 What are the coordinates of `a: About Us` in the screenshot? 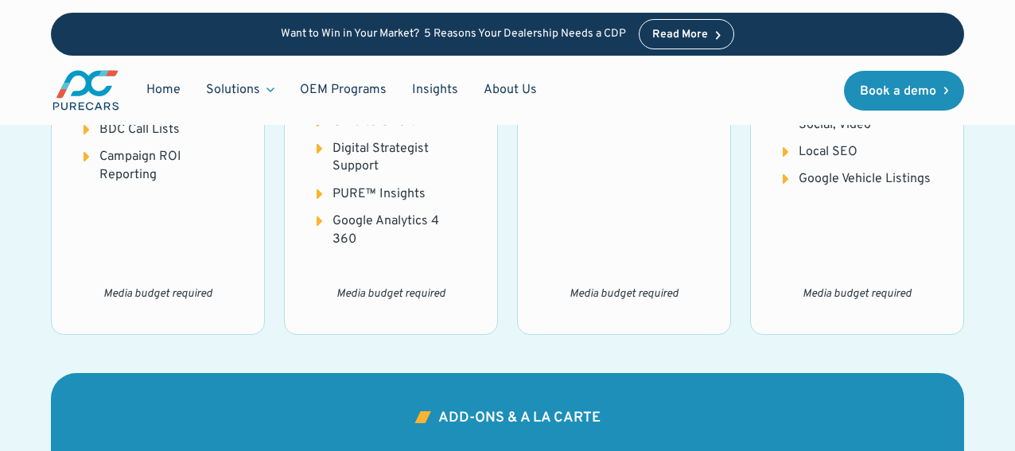 It's located at (510, 90).